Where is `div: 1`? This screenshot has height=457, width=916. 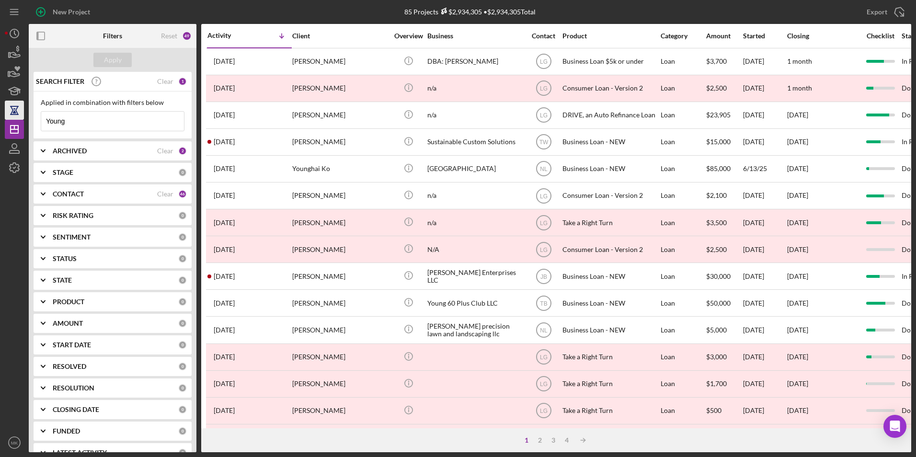 div: 1 is located at coordinates (182, 81).